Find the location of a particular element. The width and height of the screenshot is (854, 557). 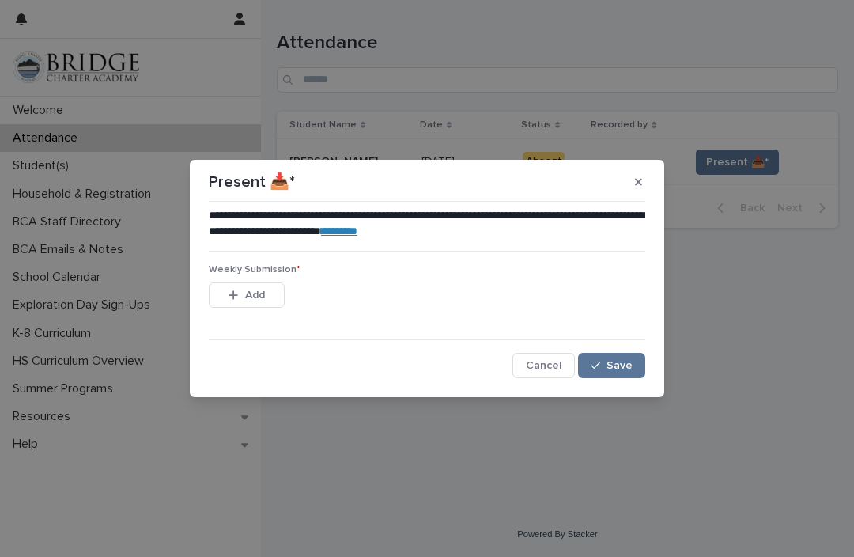

button: Add is located at coordinates (247, 295).